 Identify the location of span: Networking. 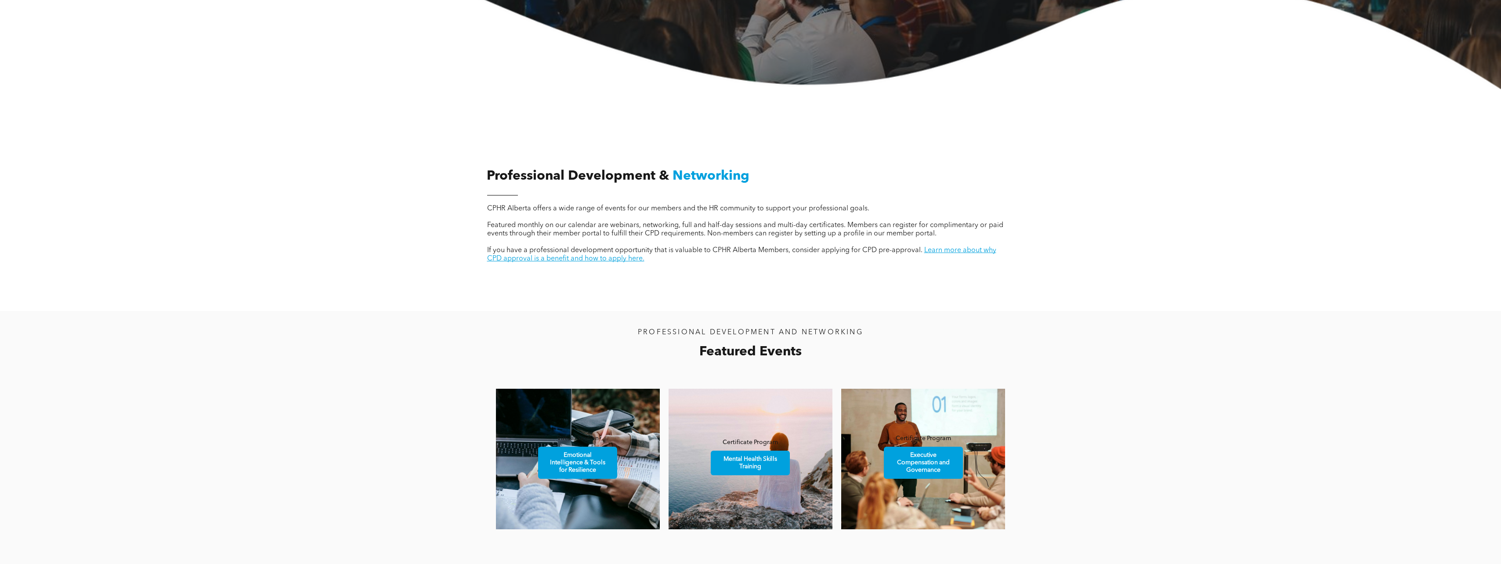
(711, 176).